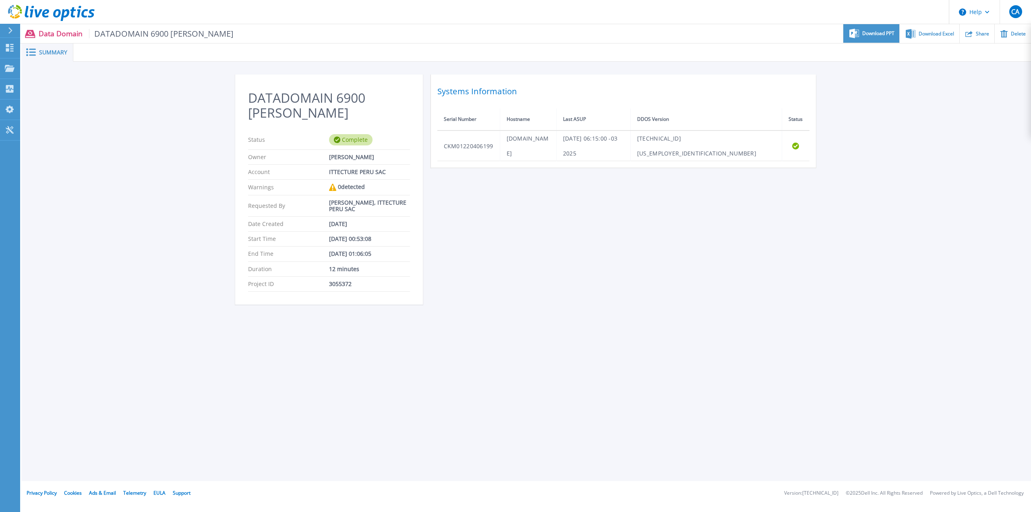 This screenshot has width=1031, height=512. What do you see at coordinates (102, 493) in the screenshot?
I see `a: Ads & Email` at bounding box center [102, 493].